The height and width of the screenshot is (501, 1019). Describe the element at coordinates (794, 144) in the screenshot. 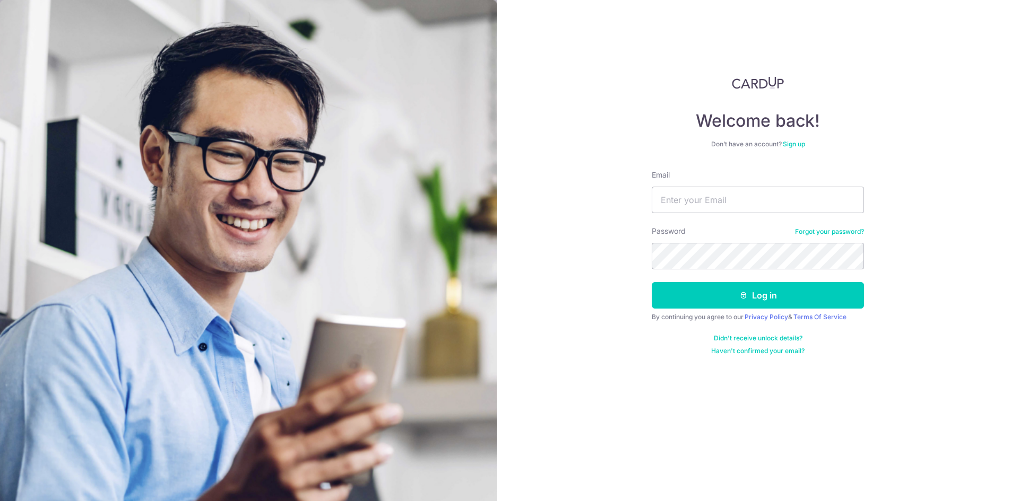

I see `a: Sign up` at that location.